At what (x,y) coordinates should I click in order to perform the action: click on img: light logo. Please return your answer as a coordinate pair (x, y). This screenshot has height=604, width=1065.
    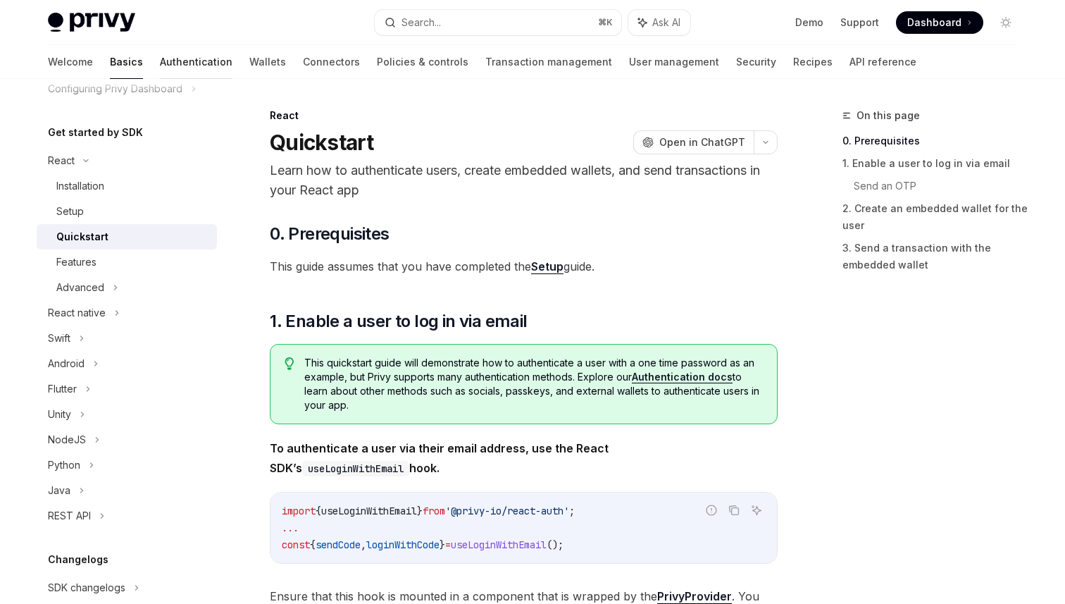
    Looking at the image, I should click on (92, 23).